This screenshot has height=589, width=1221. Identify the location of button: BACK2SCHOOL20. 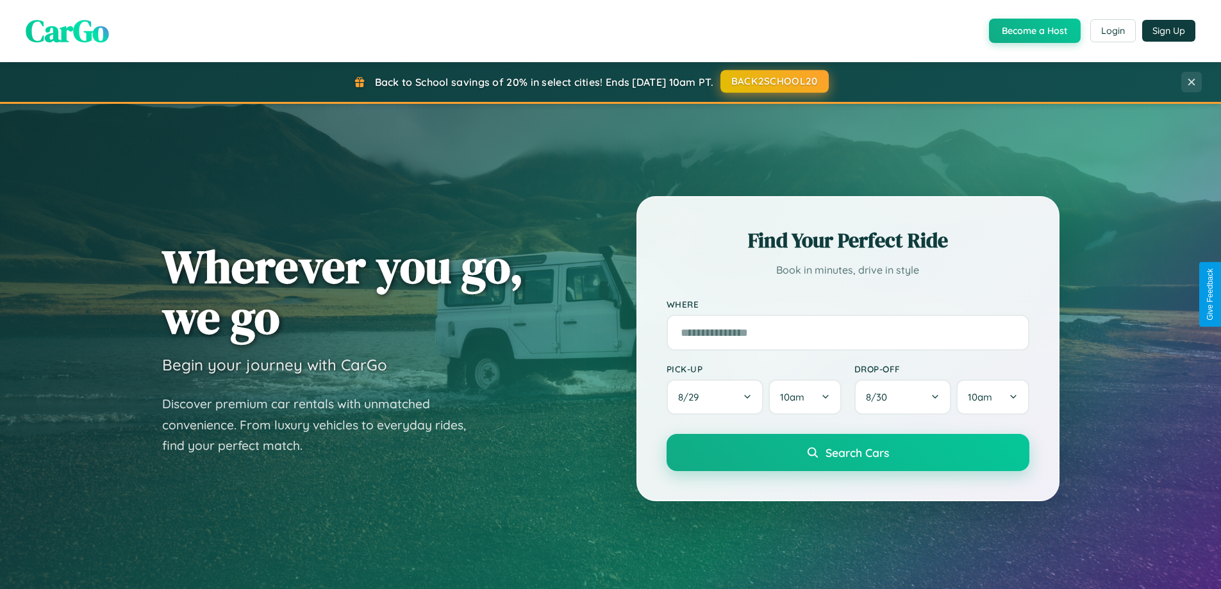
(774, 81).